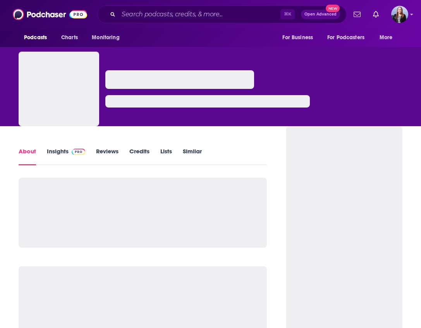 The image size is (421, 328). What do you see at coordinates (222, 14) in the screenshot?
I see `div: Search podcasts, credits, & more...` at bounding box center [222, 14].